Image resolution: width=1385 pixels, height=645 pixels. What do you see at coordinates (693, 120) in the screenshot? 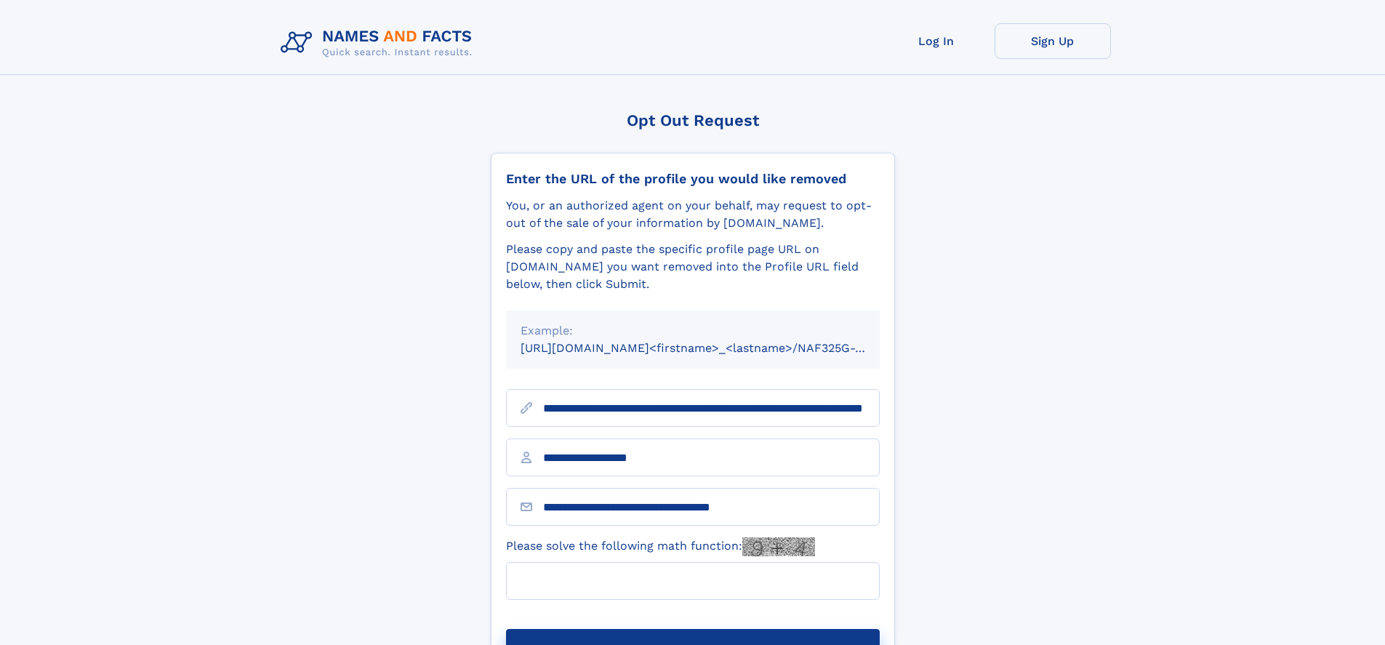
I see `div: Opt Out Request` at bounding box center [693, 120].